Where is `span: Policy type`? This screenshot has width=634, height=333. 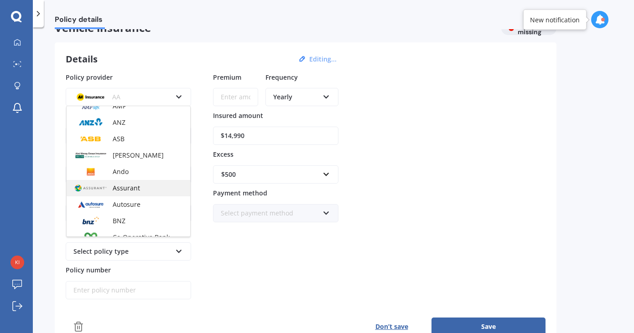 span: Policy type is located at coordinates (83, 231).